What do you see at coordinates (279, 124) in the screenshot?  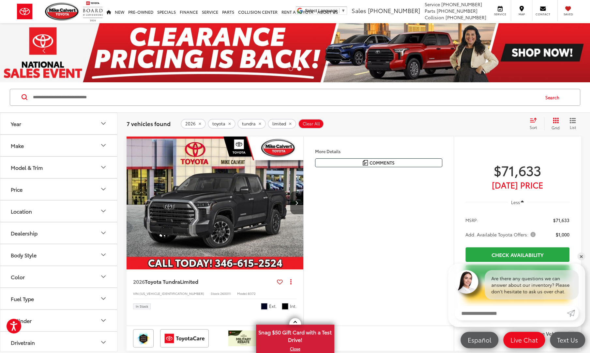 I see `span: limited` at bounding box center [279, 124].